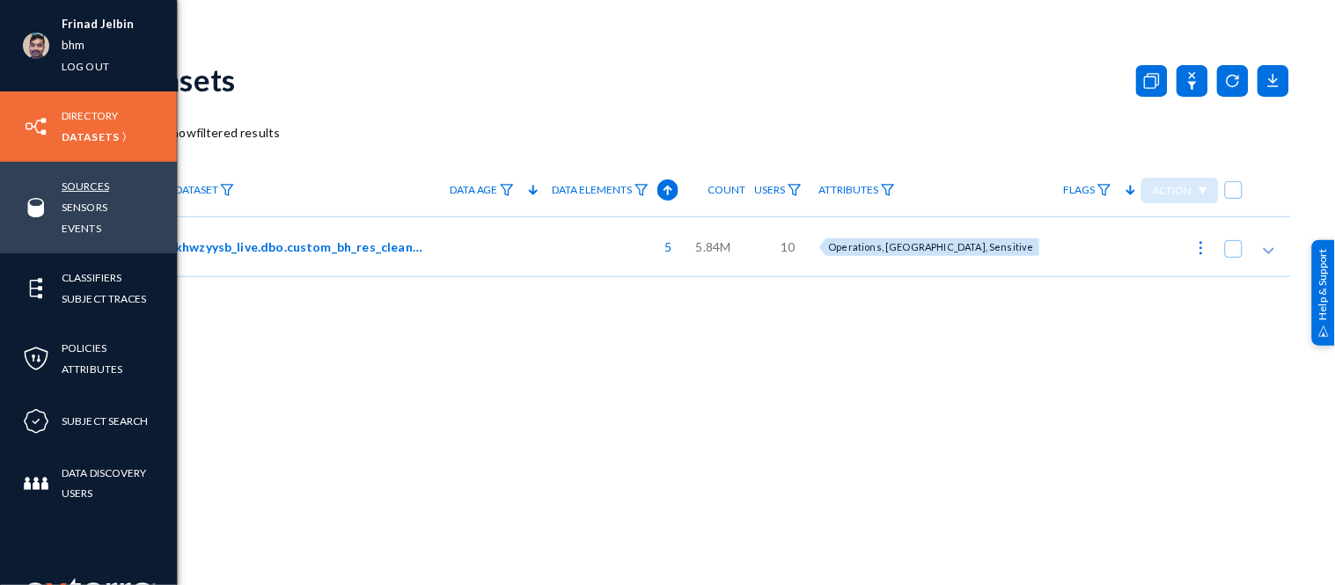 The height and width of the screenshot is (585, 1335). Describe the element at coordinates (849, 190) in the screenshot. I see `span: Attributes` at that location.